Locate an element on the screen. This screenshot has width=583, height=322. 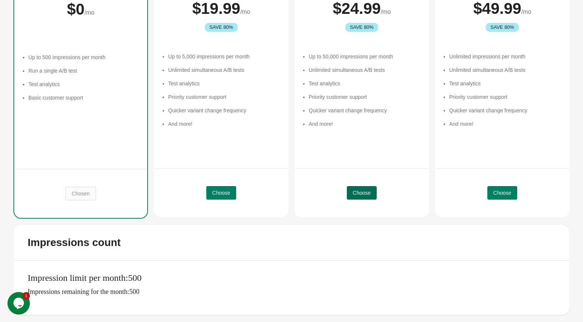
div: Impressions count is located at coordinates (74, 242).